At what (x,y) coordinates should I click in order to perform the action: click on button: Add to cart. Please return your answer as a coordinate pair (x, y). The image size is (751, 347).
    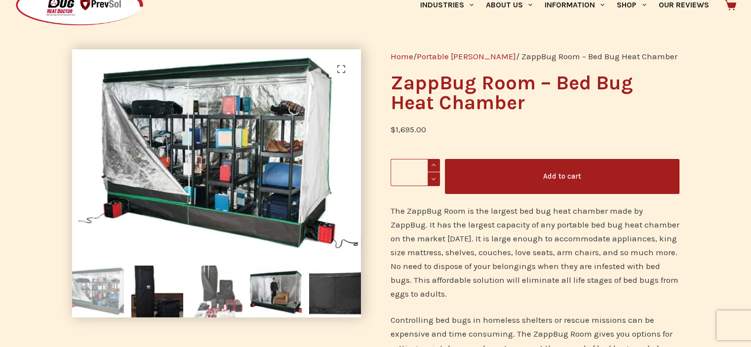
    Looking at the image, I should click on (562, 176).